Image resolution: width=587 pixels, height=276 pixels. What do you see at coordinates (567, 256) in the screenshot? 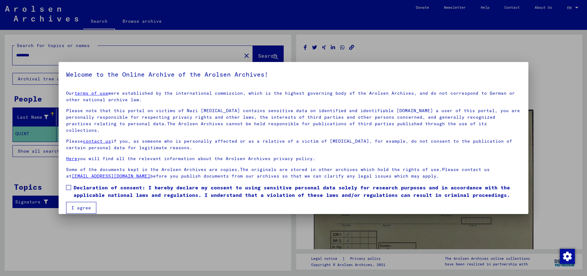
I see `img: Change consent` at bounding box center [567, 256].